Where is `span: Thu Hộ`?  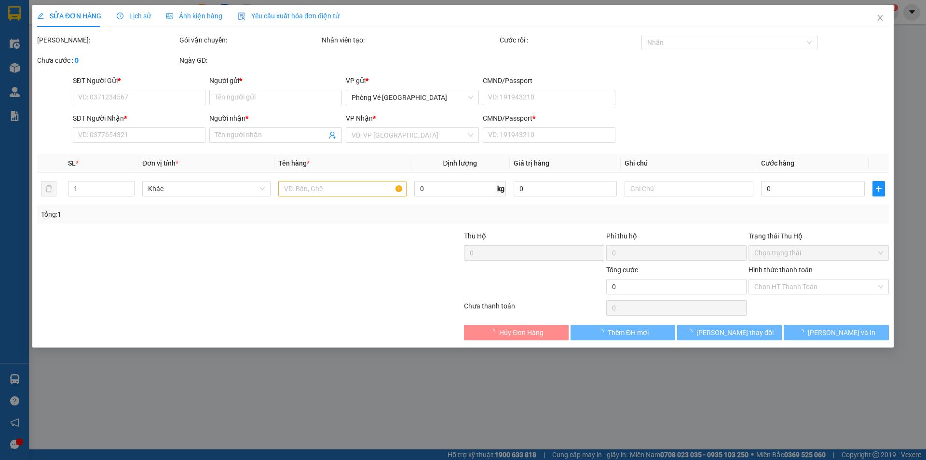 span: Thu Hộ is located at coordinates (475, 236).